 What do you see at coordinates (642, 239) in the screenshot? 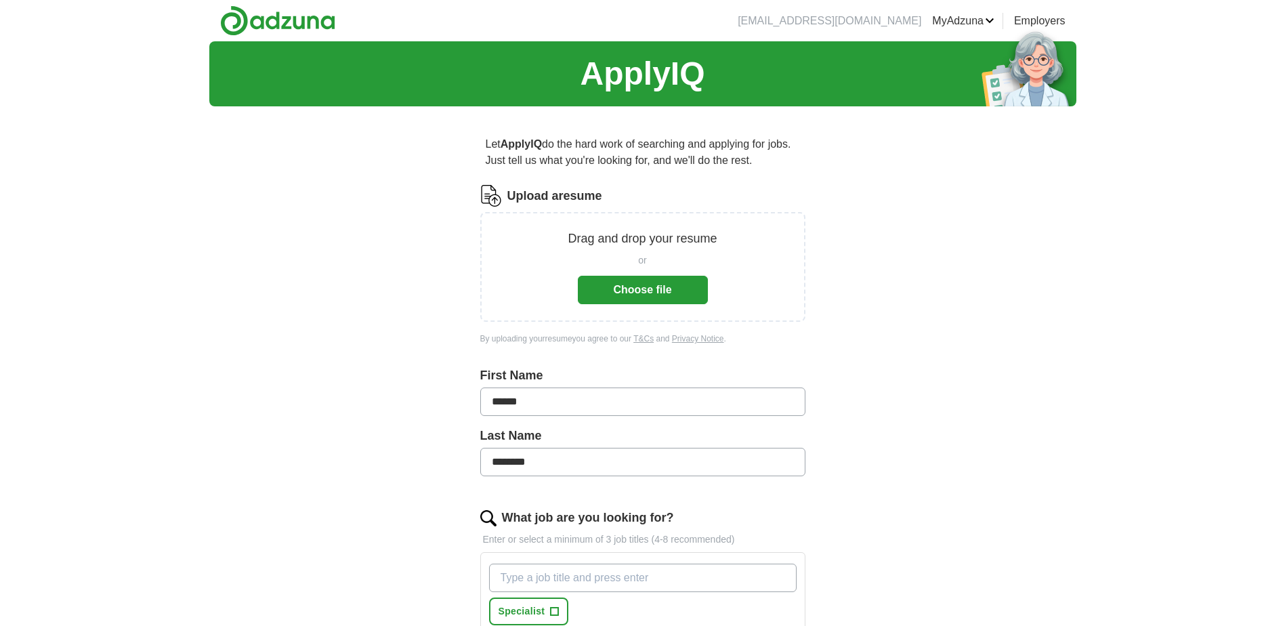
I see `p: Drag and drop your resume` at bounding box center [642, 239].